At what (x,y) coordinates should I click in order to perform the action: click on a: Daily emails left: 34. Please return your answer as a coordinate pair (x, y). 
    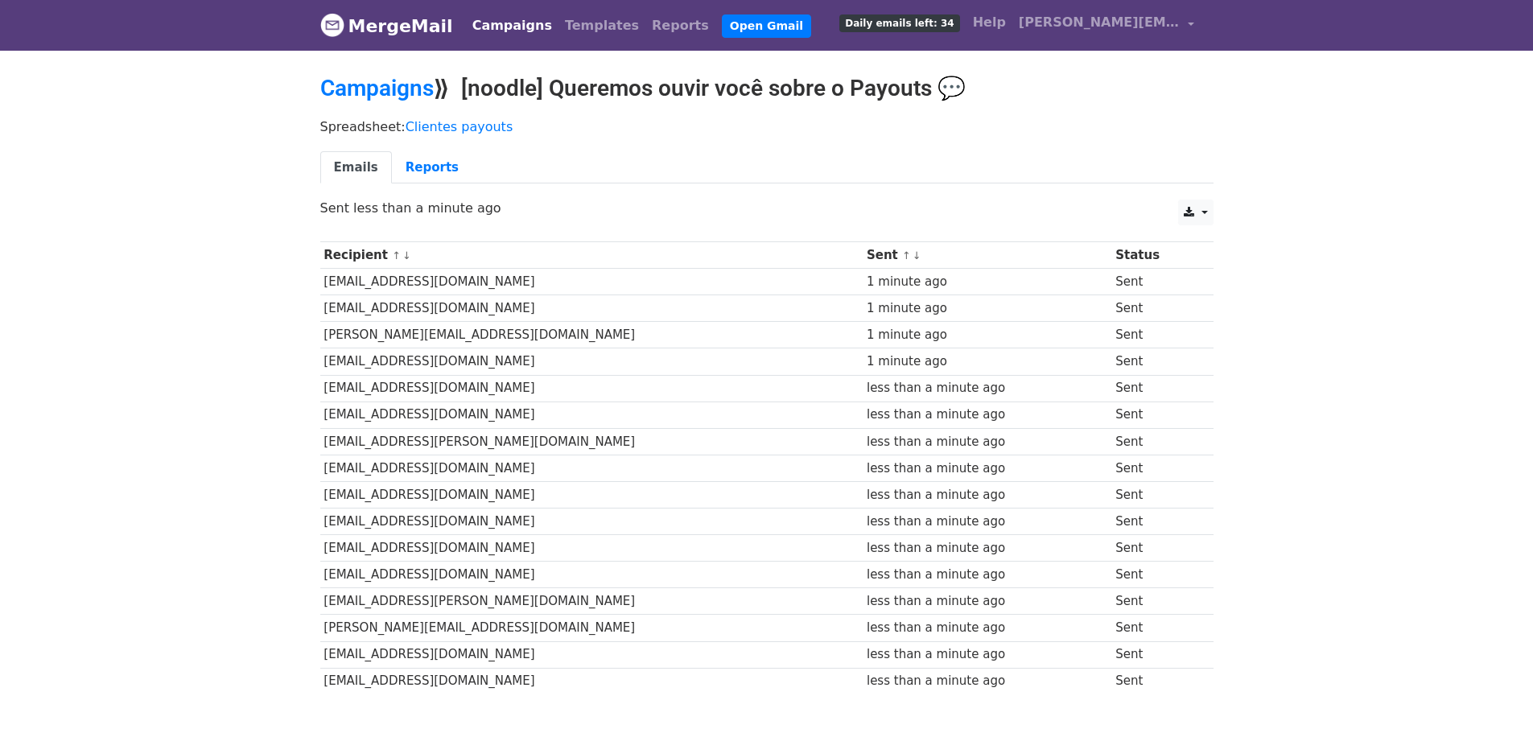
    Looking at the image, I should click on (899, 23).